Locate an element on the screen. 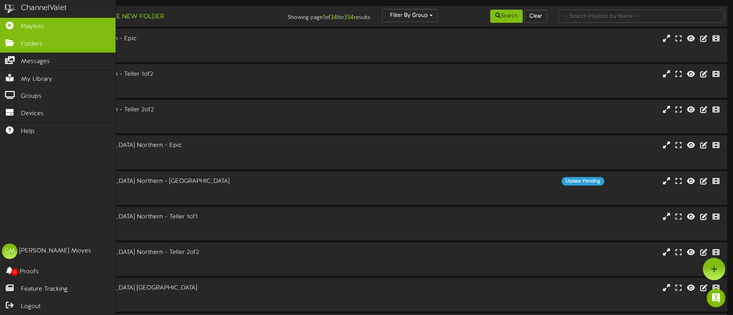 The width and height of the screenshot is (733, 315). button: Create New Folder is located at coordinates (128, 17).